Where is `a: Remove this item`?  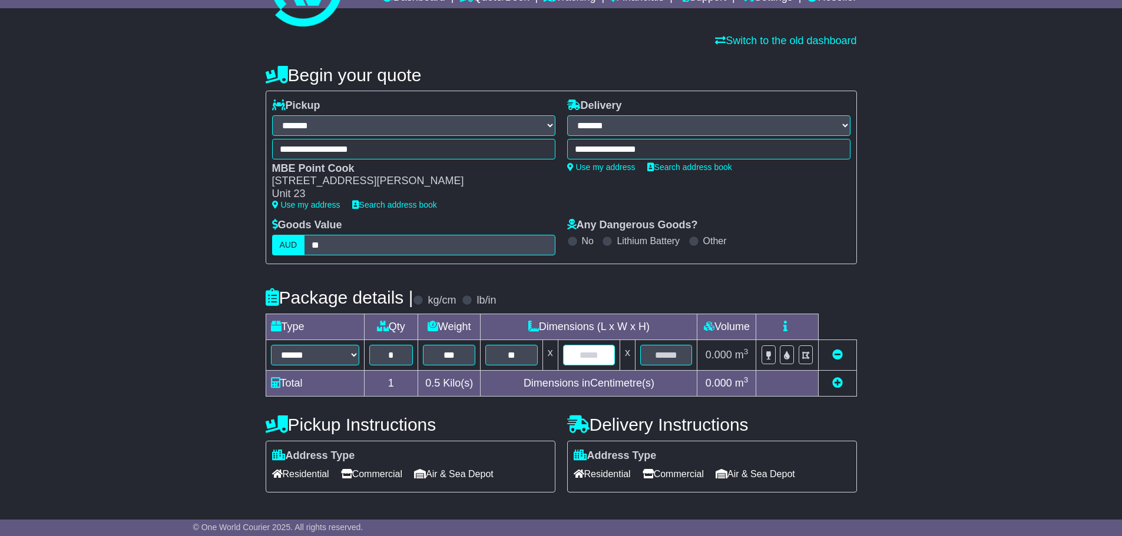
a: Remove this item is located at coordinates (837, 355).